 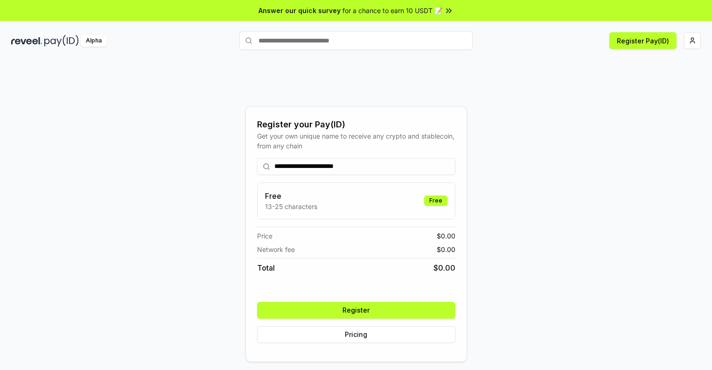 I want to click on h3: Free, so click(x=291, y=196).